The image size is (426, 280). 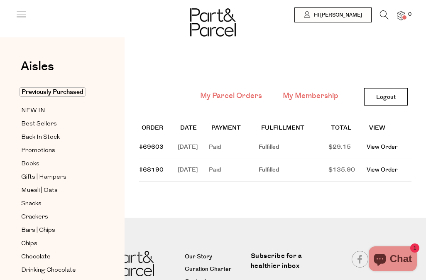 What do you see at coordinates (59, 150) in the screenshot?
I see `a: Promotions` at bounding box center [59, 150].